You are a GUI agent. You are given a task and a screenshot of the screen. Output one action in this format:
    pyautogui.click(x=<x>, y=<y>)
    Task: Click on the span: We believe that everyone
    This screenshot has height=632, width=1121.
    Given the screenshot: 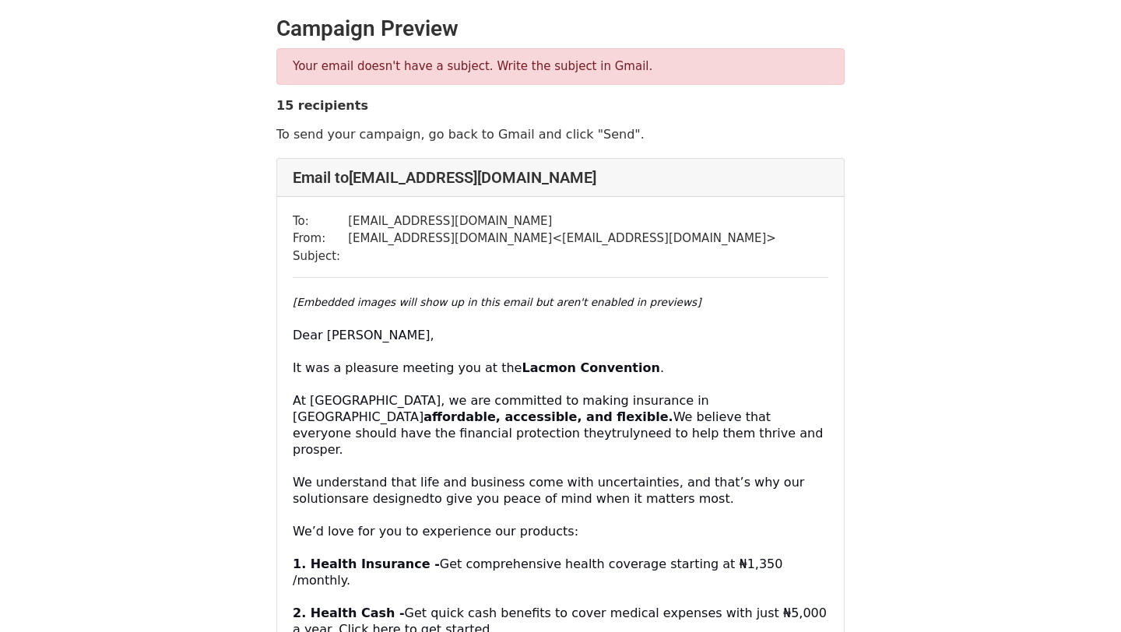 What is the action you would take?
    pyautogui.click(x=532, y=425)
    